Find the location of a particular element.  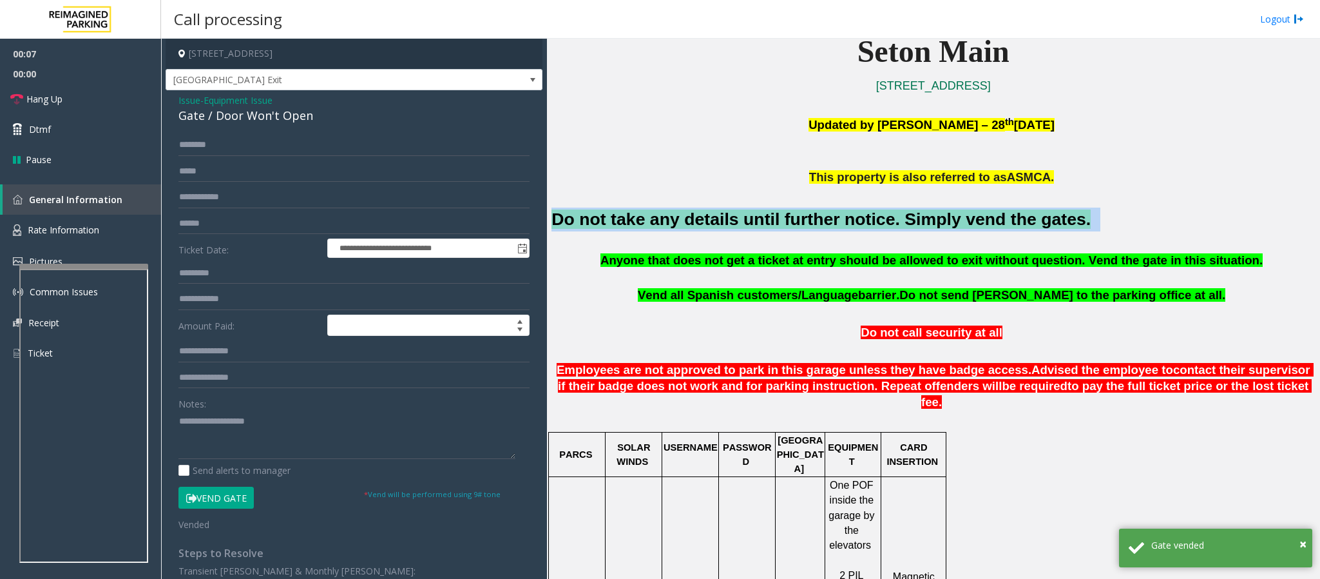

h4: Steps to Resolve is located at coordinates (354, 553).